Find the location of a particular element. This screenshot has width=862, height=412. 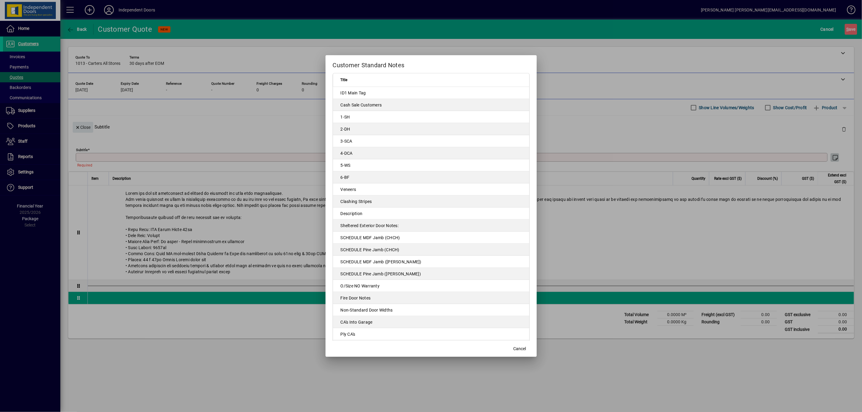

td: SCHEDULE MDF Jamb (CHCH) is located at coordinates (431, 238).